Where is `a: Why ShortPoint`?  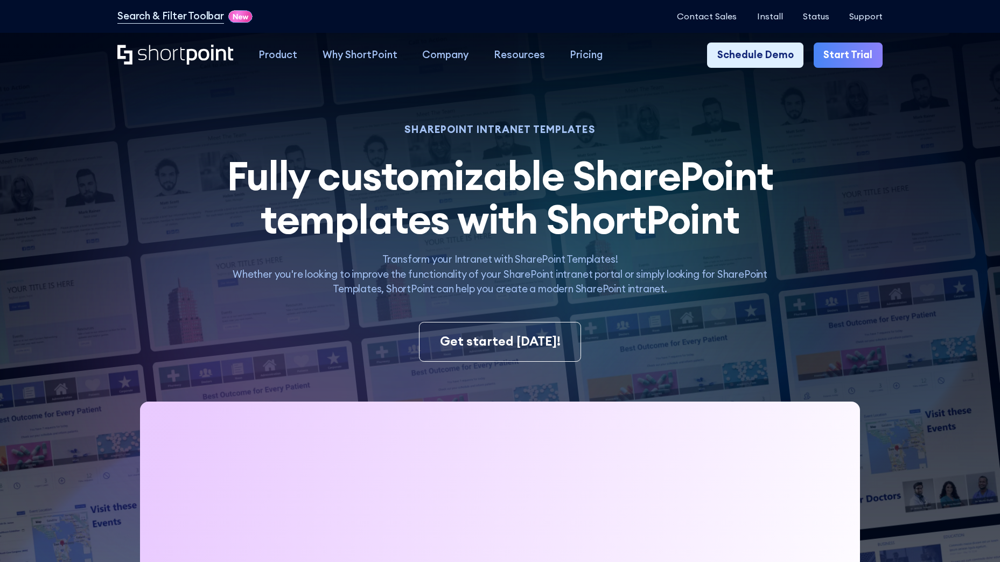
a: Why ShortPoint is located at coordinates (360, 55).